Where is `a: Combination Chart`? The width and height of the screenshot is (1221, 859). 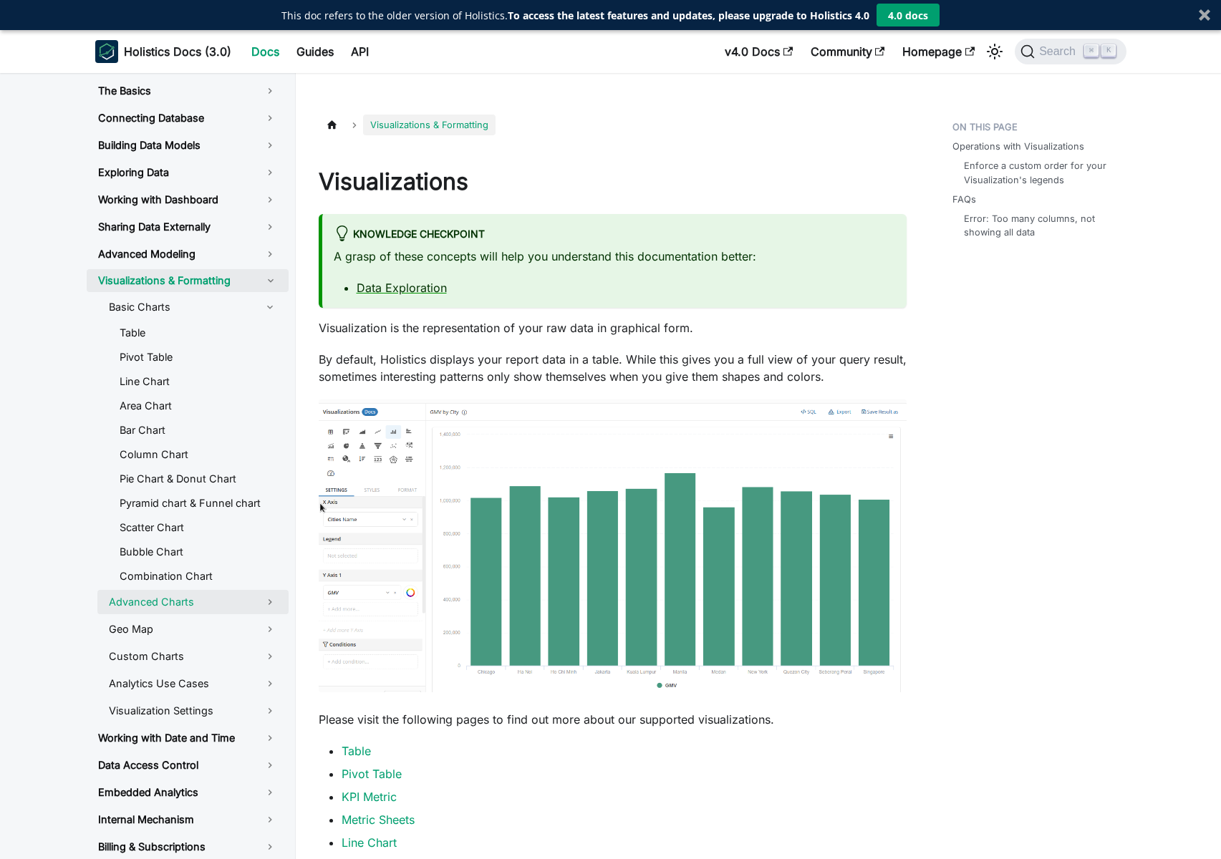
a: Combination Chart is located at coordinates (198, 577).